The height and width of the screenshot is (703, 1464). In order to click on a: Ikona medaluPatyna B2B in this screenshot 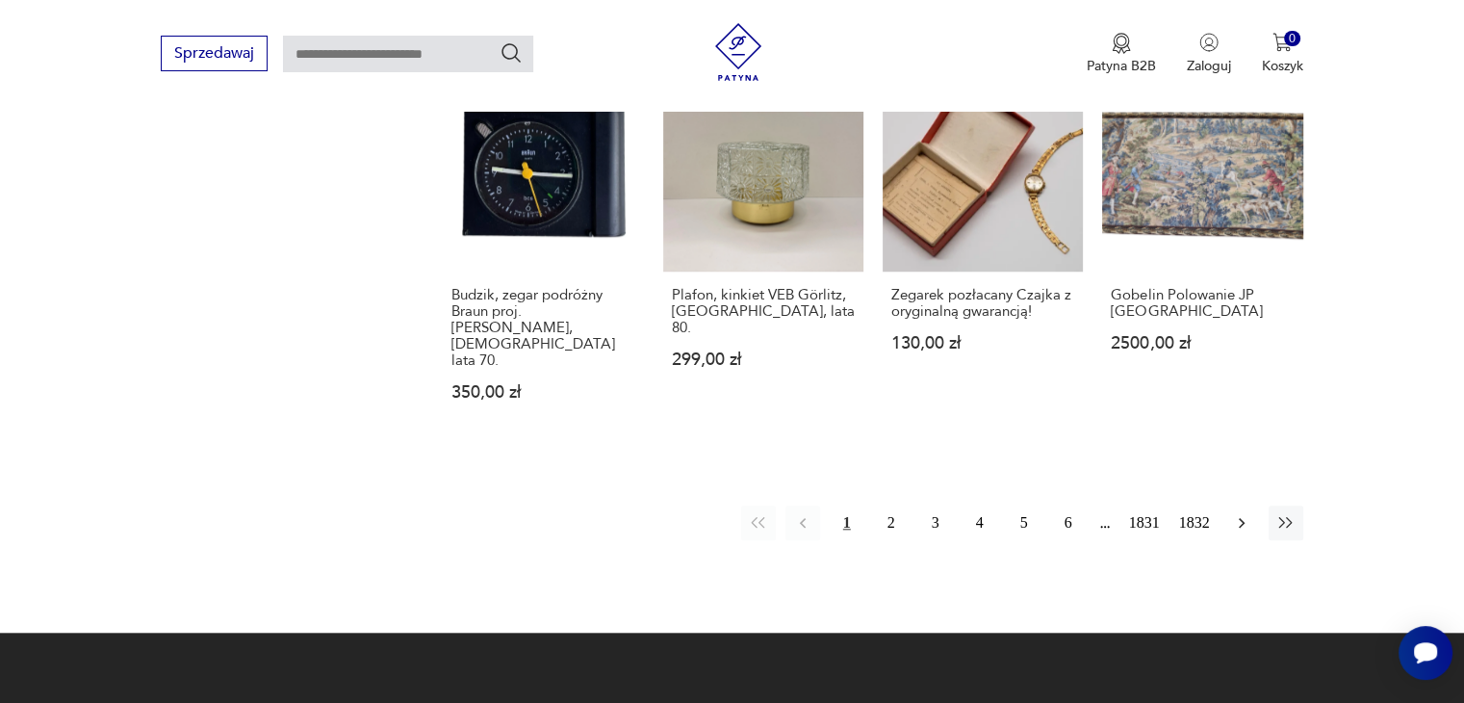, I will do `click(1122, 54)`.